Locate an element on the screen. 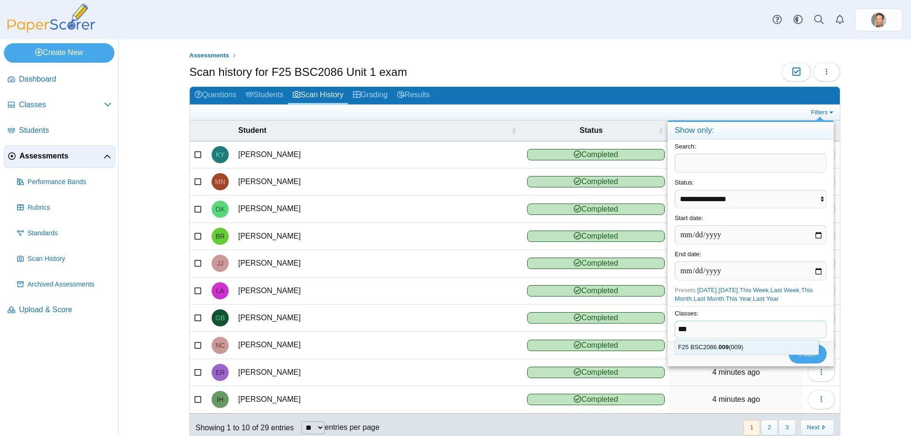 The height and width of the screenshot is (436, 911). a: Last Month is located at coordinates (709, 298).